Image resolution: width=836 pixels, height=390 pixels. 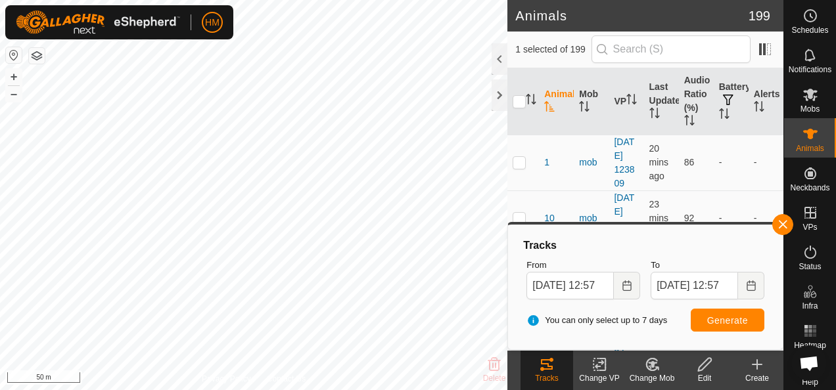 I want to click on span: 10, so click(x=550, y=218).